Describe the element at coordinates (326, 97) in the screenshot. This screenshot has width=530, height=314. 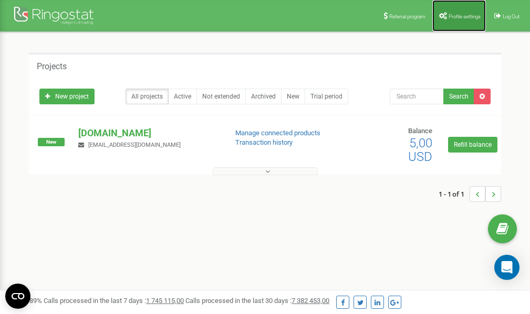
I see `a: Trial period` at that location.